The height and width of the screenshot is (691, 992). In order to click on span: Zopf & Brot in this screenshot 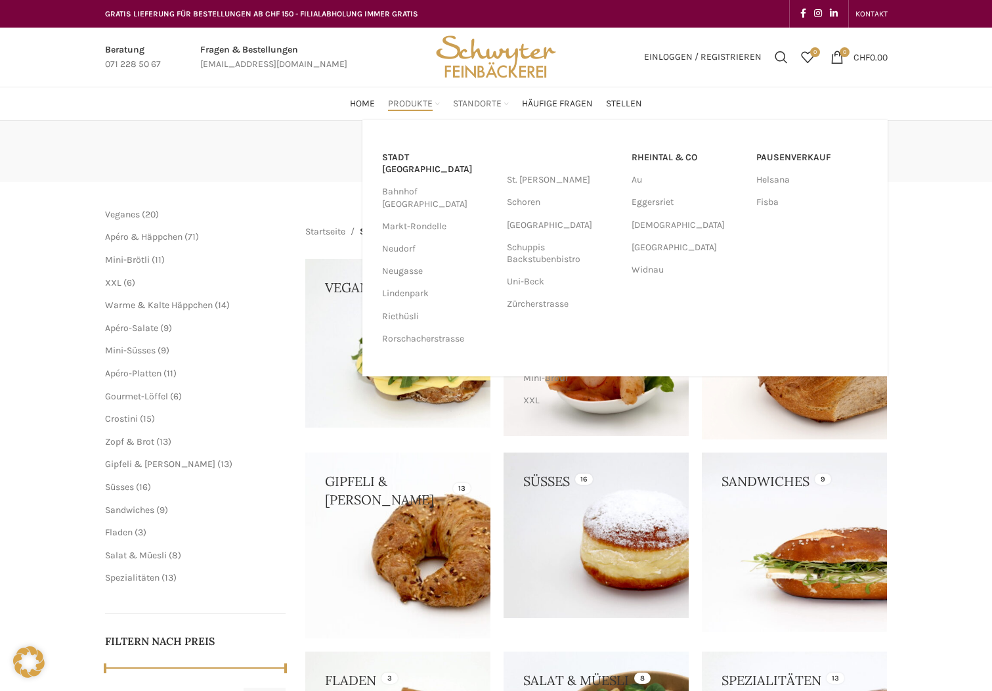, I will do `click(129, 441)`.